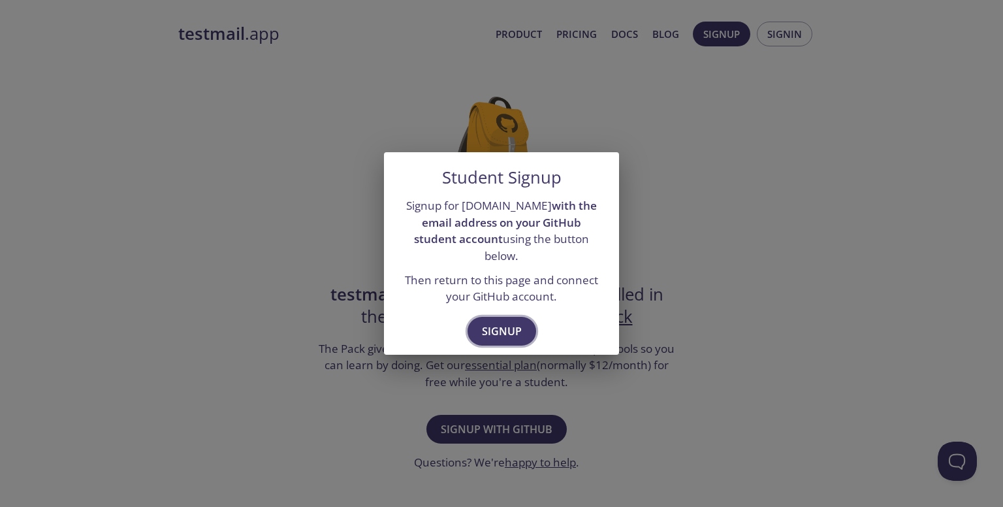 This screenshot has width=1003, height=507. Describe the element at coordinates (502, 331) in the screenshot. I see `span: Signup` at that location.